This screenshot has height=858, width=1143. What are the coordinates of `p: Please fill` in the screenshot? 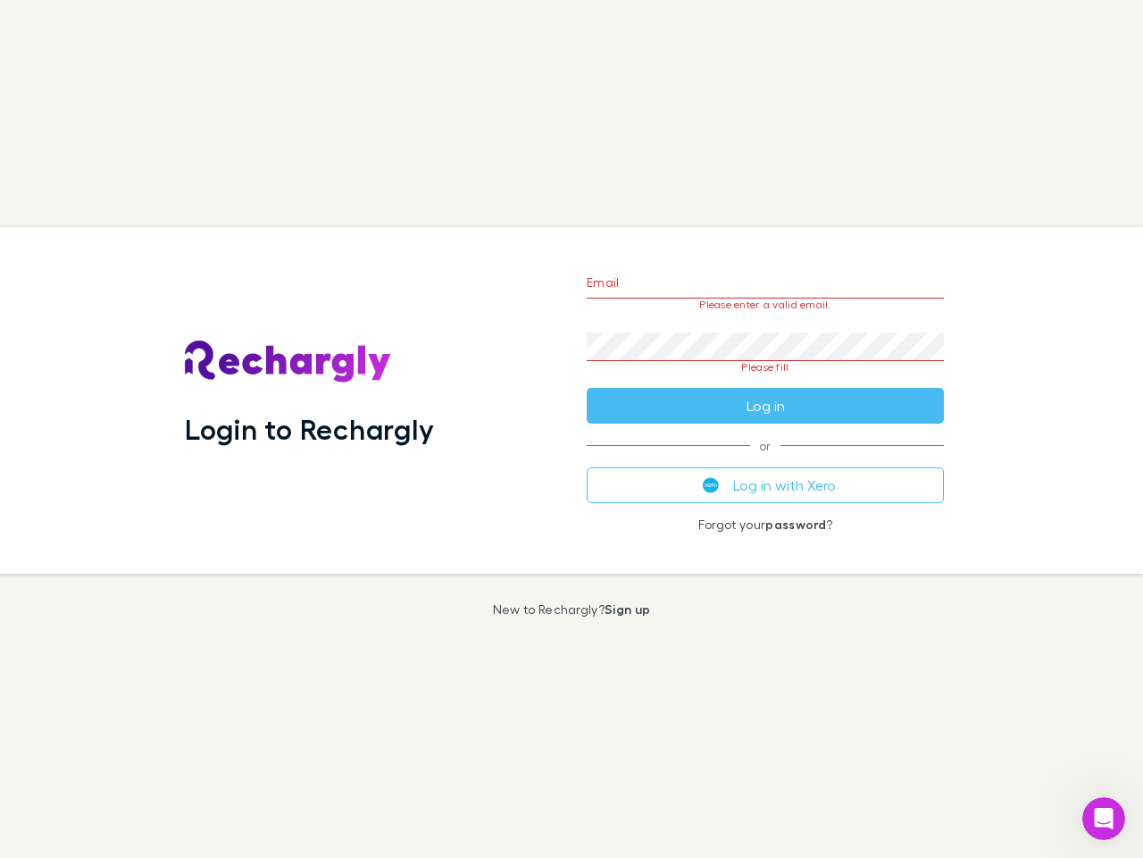 It's located at (766, 367).